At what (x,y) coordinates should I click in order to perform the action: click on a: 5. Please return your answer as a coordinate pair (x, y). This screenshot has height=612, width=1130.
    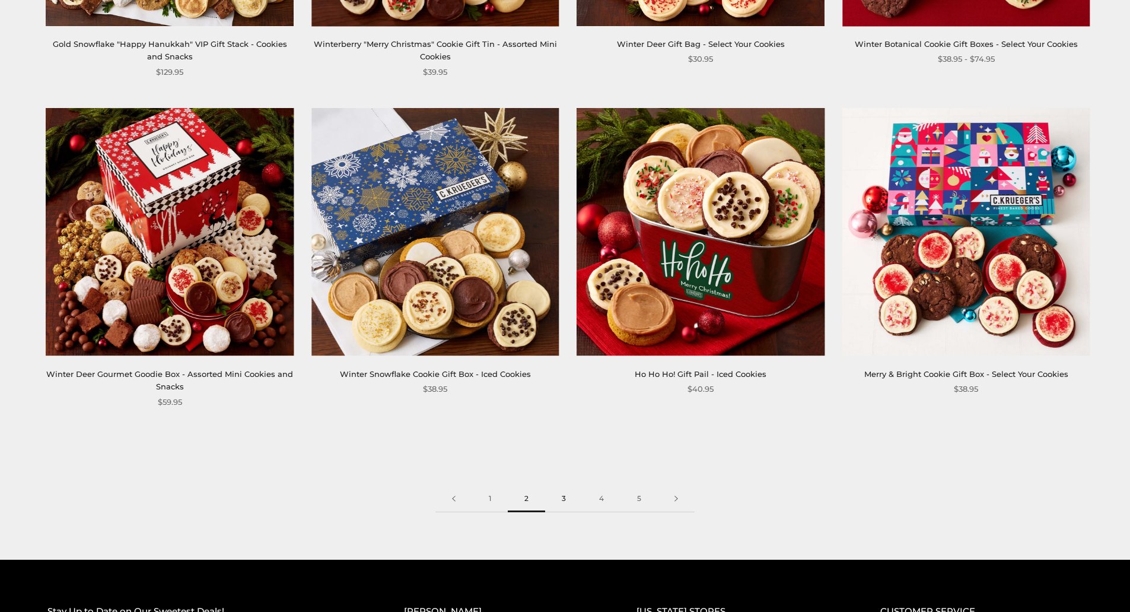
    Looking at the image, I should click on (639, 498).